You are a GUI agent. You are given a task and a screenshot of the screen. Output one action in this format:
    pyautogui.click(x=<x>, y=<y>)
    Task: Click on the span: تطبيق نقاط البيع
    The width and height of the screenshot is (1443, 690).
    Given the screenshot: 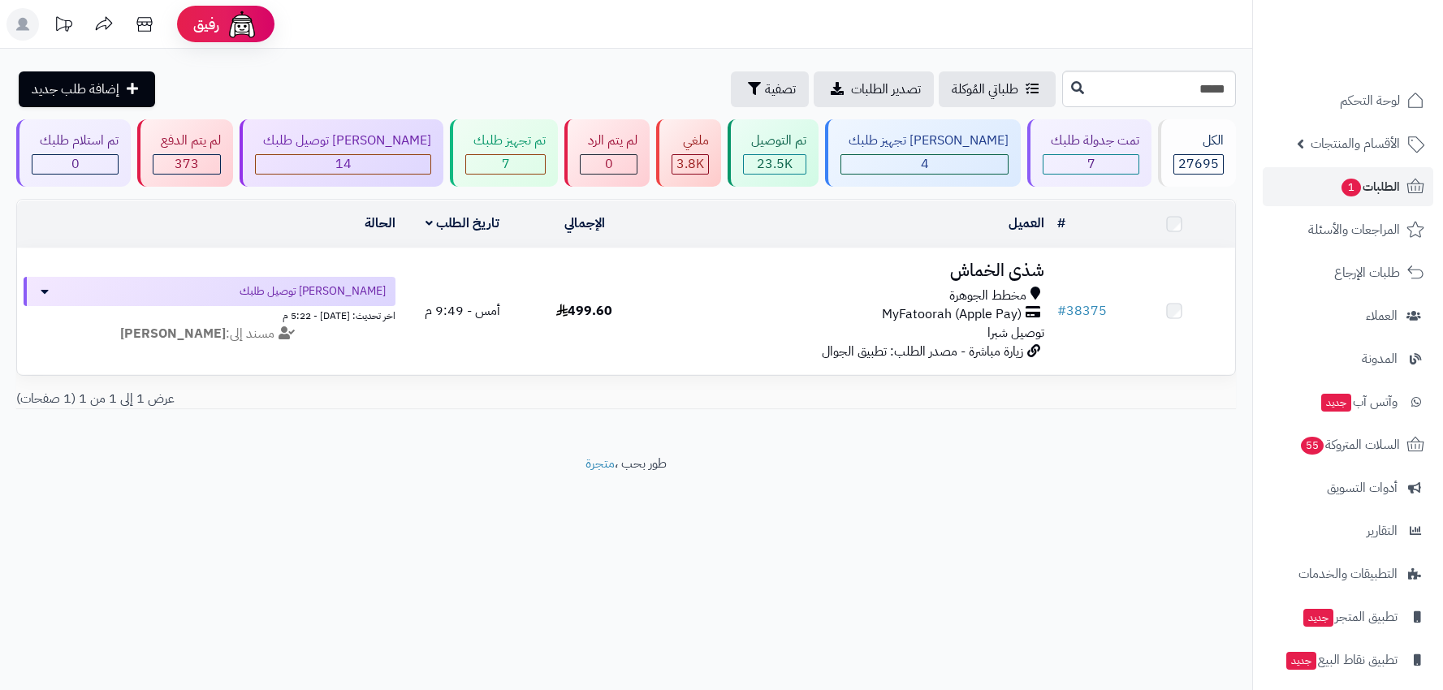 What is the action you would take?
    pyautogui.click(x=1340, y=660)
    